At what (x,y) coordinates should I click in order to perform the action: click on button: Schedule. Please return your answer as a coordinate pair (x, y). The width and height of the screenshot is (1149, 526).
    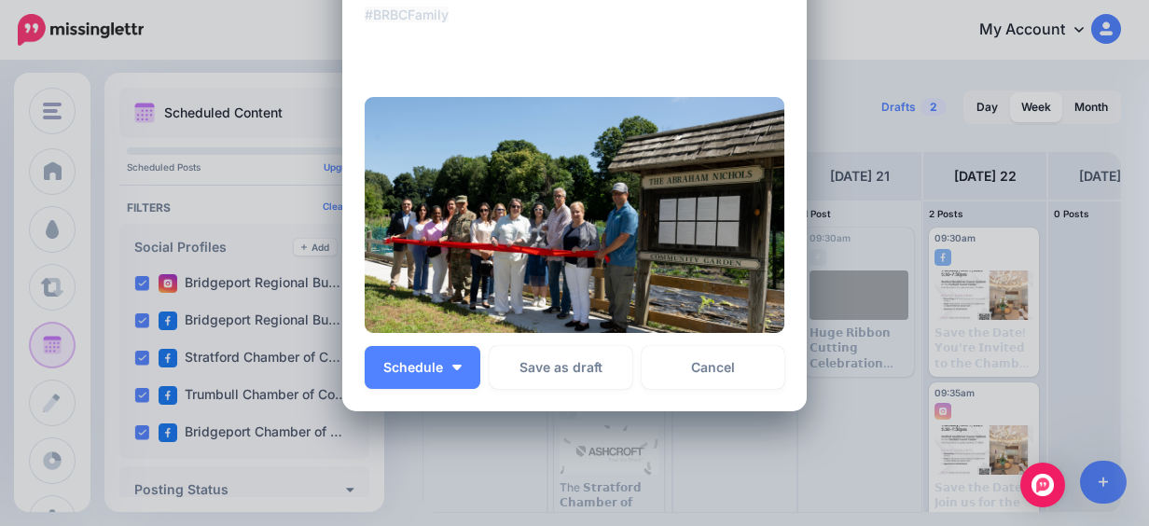
    Looking at the image, I should click on (422, 367).